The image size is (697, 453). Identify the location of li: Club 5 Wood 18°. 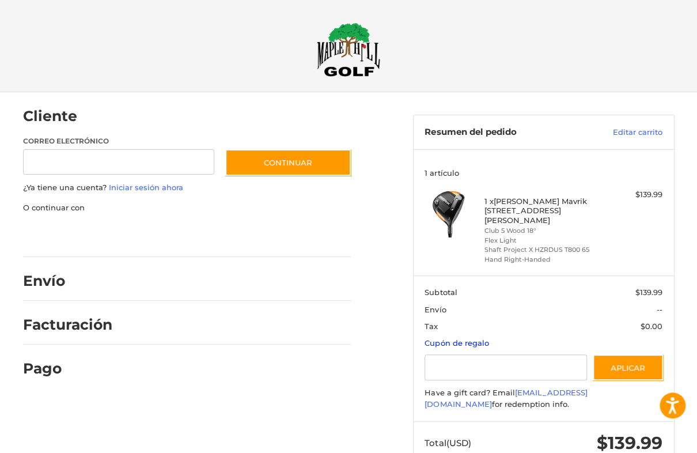
(542, 231).